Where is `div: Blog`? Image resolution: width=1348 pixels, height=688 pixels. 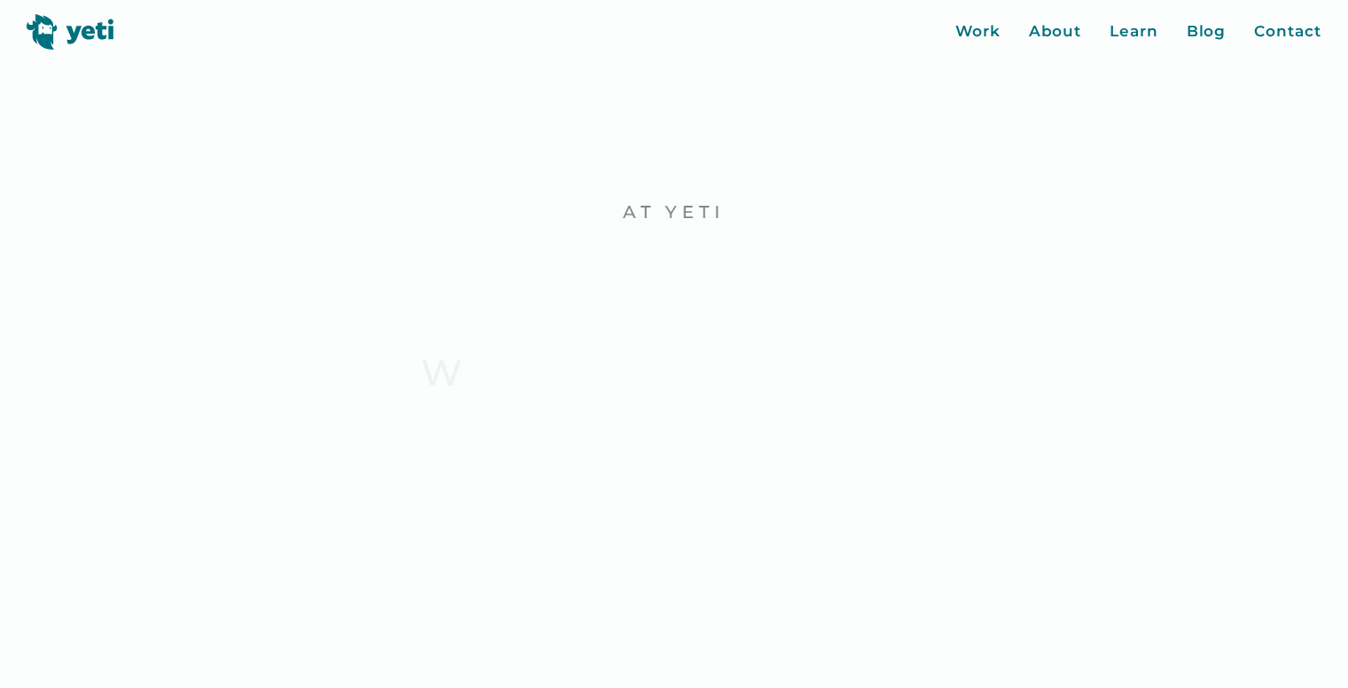 div: Blog is located at coordinates (1206, 32).